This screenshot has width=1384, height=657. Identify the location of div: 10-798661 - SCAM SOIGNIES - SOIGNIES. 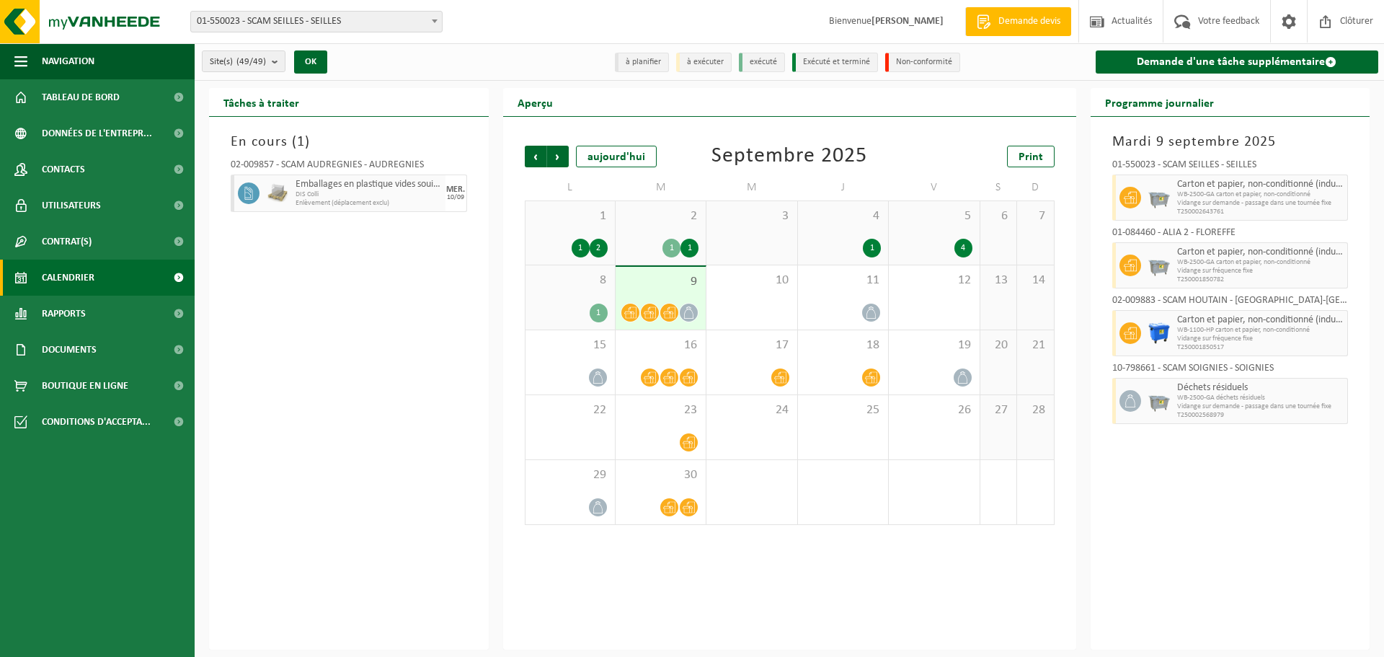
(1231, 371).